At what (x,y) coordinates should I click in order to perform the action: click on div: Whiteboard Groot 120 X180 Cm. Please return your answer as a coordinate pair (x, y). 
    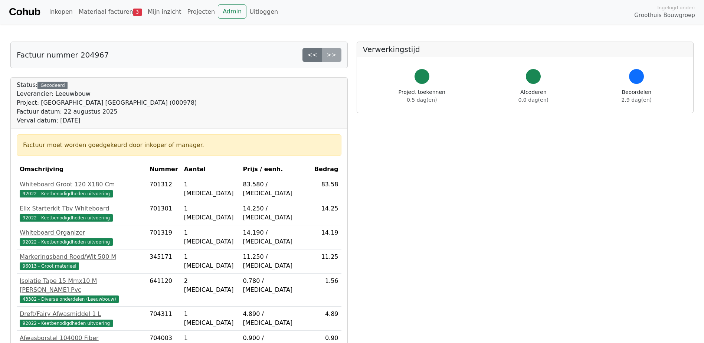
    Looking at the image, I should click on (82, 185).